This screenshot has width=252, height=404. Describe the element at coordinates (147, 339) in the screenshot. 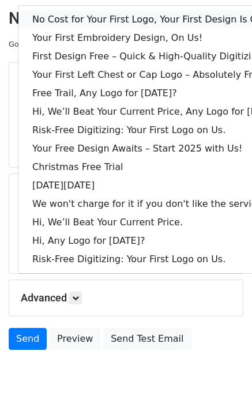

I see `a: Send Test Email` at that location.